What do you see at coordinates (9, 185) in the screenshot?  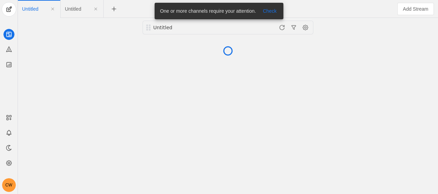 I see `button: CW` at bounding box center [9, 185].